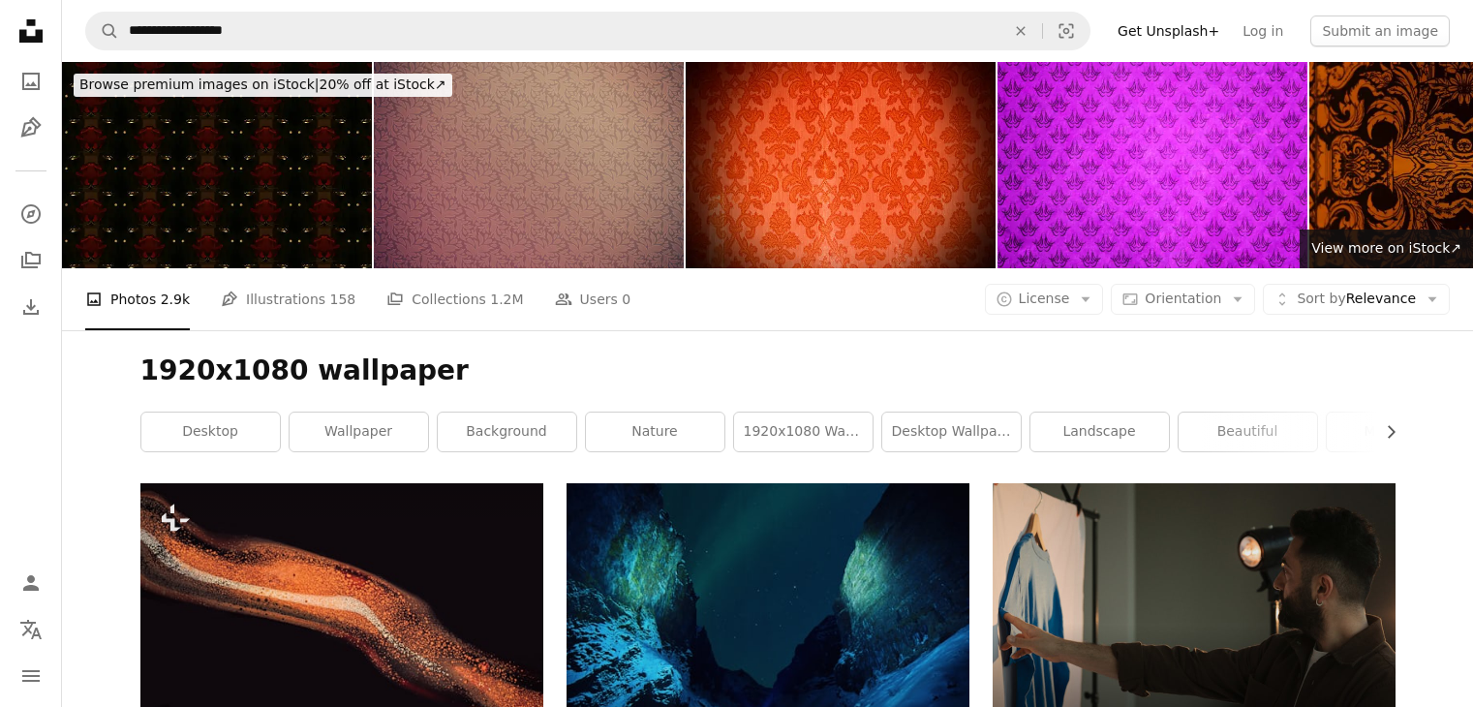 This screenshot has height=707, width=1473. I want to click on img: Beige festive retro vignette background, with ornate pattern, so click(529, 165).